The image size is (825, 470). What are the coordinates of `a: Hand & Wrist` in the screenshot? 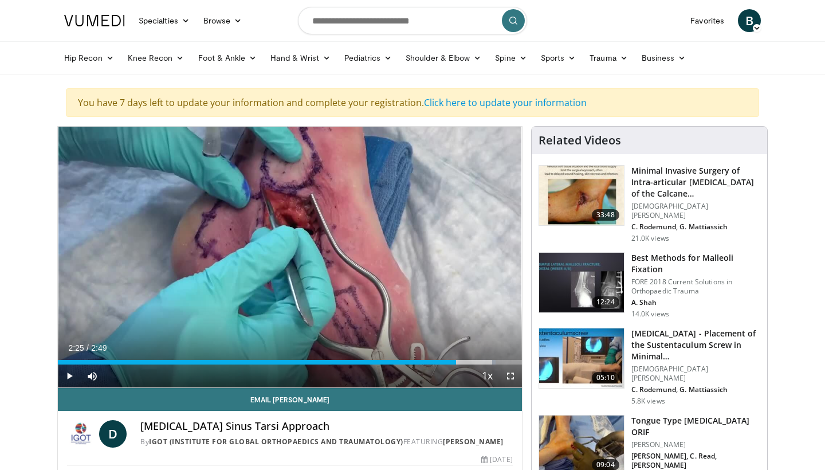 It's located at (300, 58).